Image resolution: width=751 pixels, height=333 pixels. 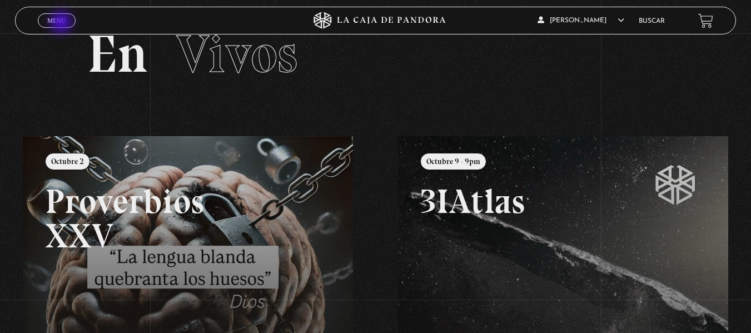 I want to click on a: Buscar, so click(x=652, y=21).